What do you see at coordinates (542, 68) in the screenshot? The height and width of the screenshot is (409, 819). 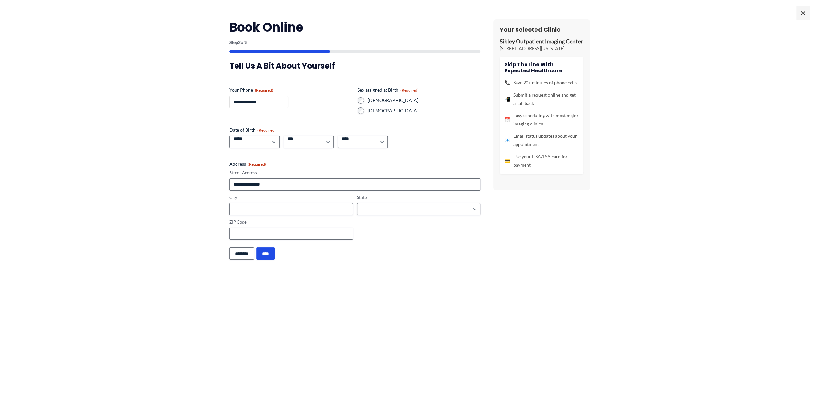 I see `h4: Skip the line with Expected Healthcare` at bounding box center [542, 68].